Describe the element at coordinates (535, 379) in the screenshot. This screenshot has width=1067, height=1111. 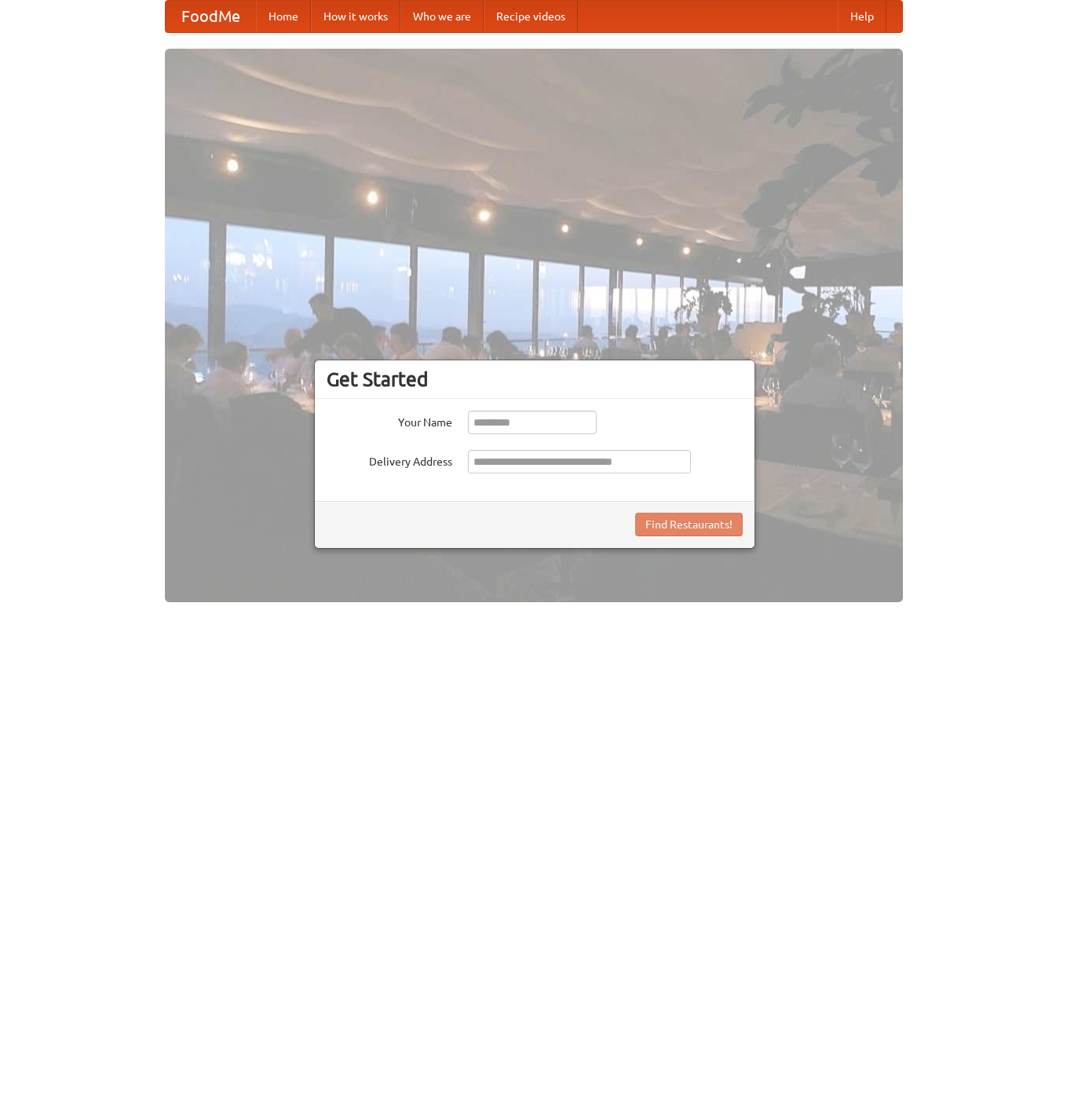
I see `h3: Get Started` at that location.